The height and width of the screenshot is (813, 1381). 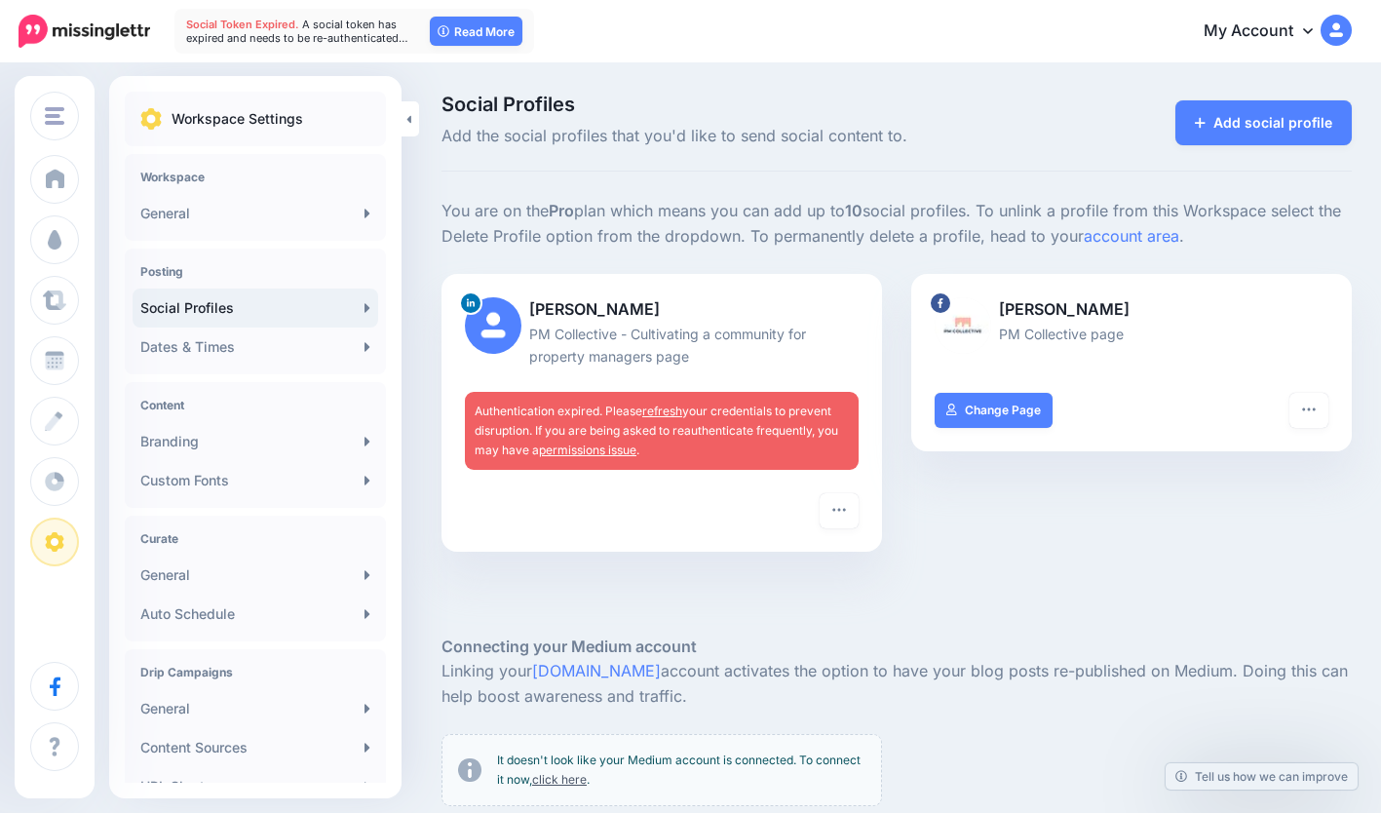 I want to click on a: account area, so click(x=1132, y=236).